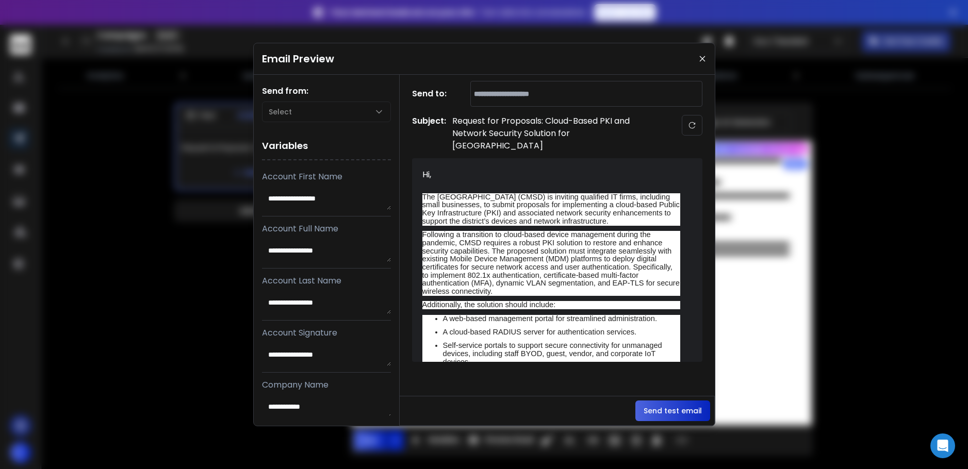  What do you see at coordinates (551, 305) in the screenshot?
I see `p: Additionally, the solution should include:` at bounding box center [551, 305].